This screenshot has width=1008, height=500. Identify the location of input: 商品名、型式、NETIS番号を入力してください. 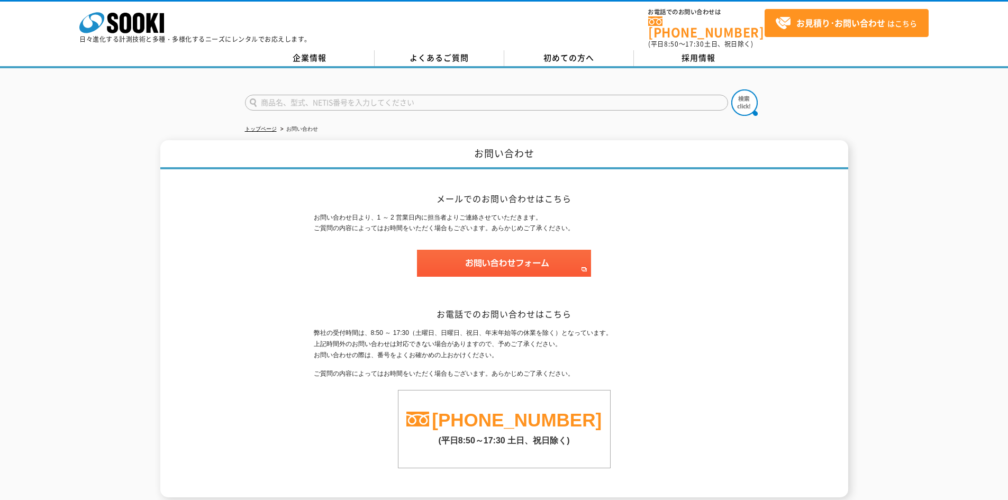
(486, 103).